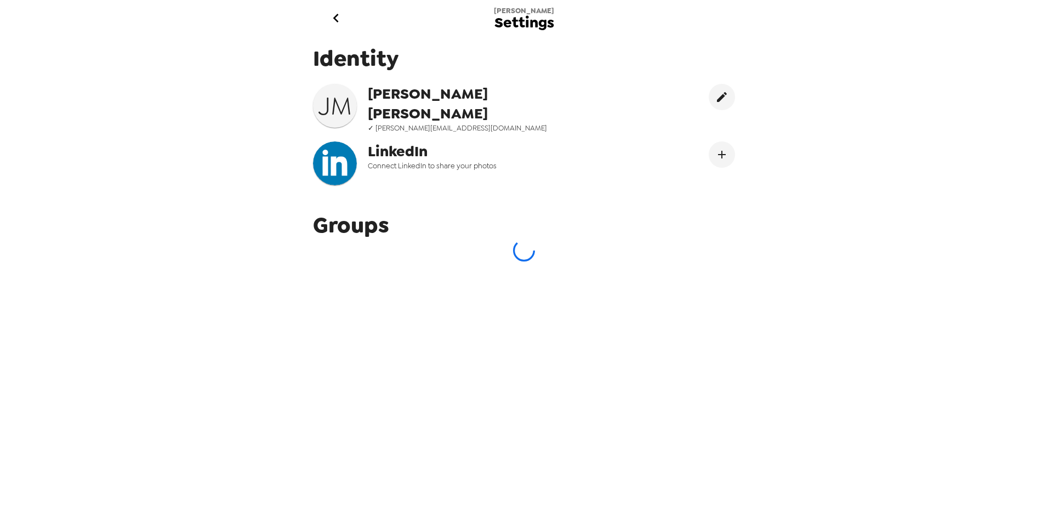 Image resolution: width=1048 pixels, height=523 pixels. What do you see at coordinates (335, 106) in the screenshot?
I see `h3: J M` at bounding box center [335, 106].